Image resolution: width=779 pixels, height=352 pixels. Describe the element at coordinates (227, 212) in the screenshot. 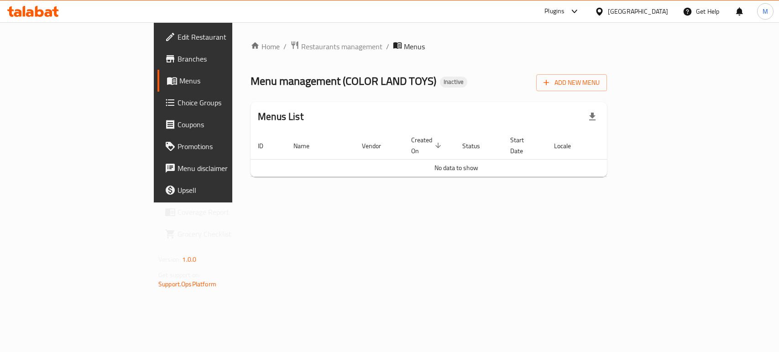

I see `span: Coverage Report` at that location.